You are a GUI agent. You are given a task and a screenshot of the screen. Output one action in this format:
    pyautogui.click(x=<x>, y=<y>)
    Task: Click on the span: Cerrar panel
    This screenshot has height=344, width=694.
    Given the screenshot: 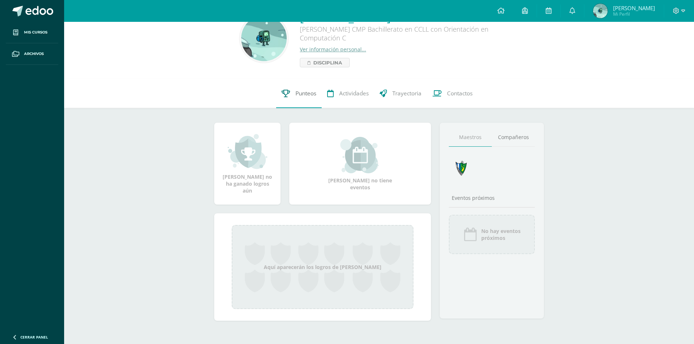 What is the action you would take?
    pyautogui.click(x=34, y=337)
    